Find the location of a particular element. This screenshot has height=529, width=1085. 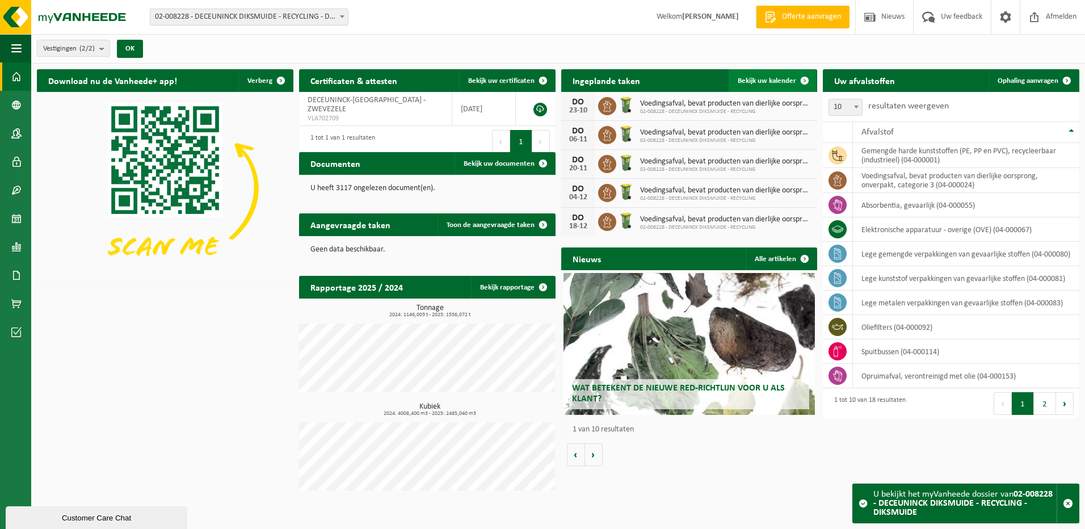

span: Wat betekent de nieuwe RED-richtlijn voor u als klant? is located at coordinates (678, 393).